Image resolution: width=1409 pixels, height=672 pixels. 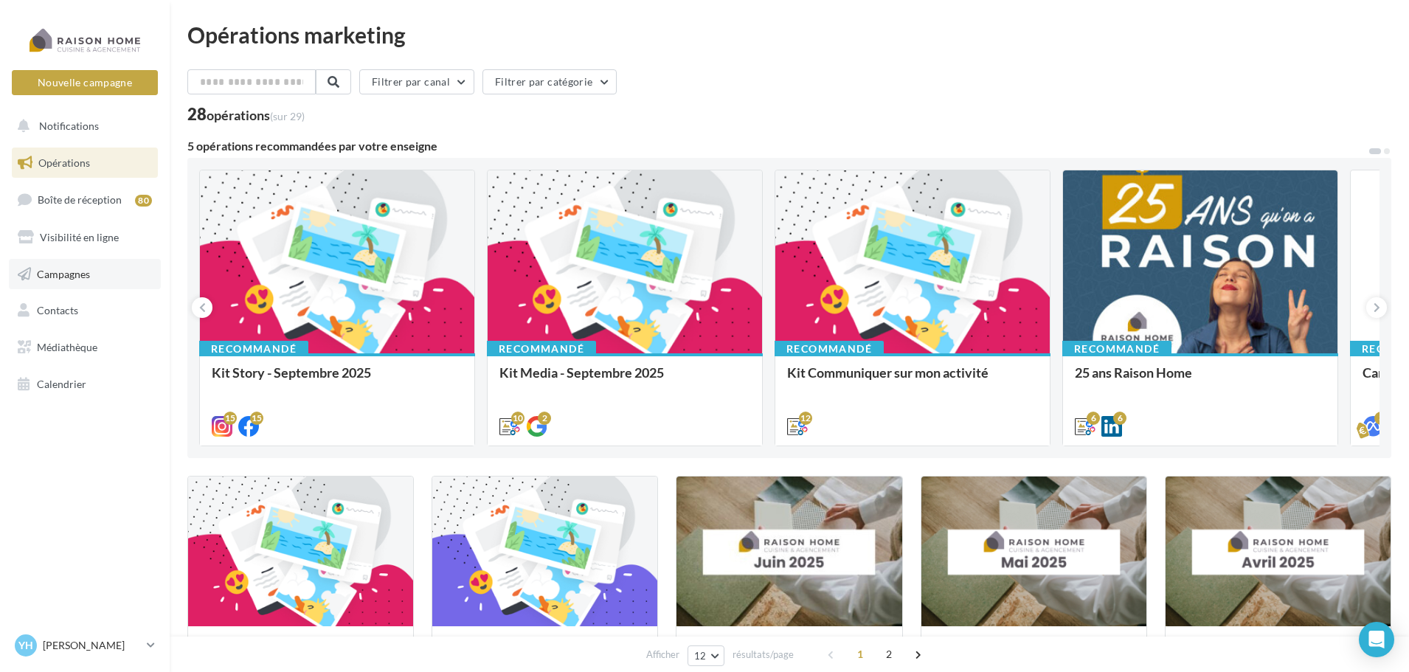 I want to click on div: 5 opérations recommandées par votre enseigne, so click(x=778, y=146).